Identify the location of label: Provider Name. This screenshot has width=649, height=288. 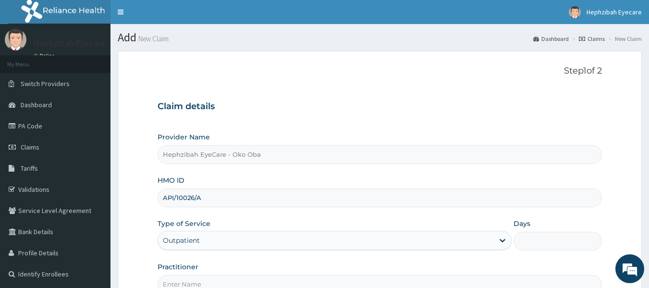
(184, 137).